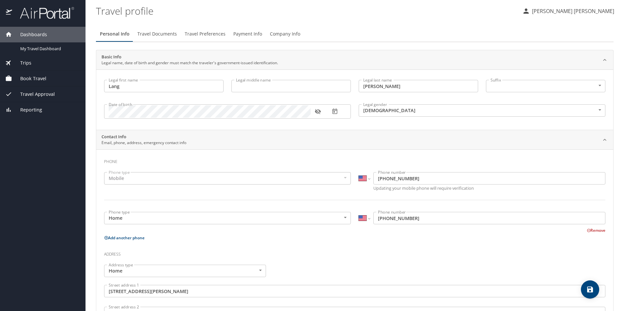 This screenshot has height=311, width=624. What do you see at coordinates (355, 140) in the screenshot?
I see `div: Contact InfoEmail, phone, address, emergency contact info` at bounding box center [355, 140].